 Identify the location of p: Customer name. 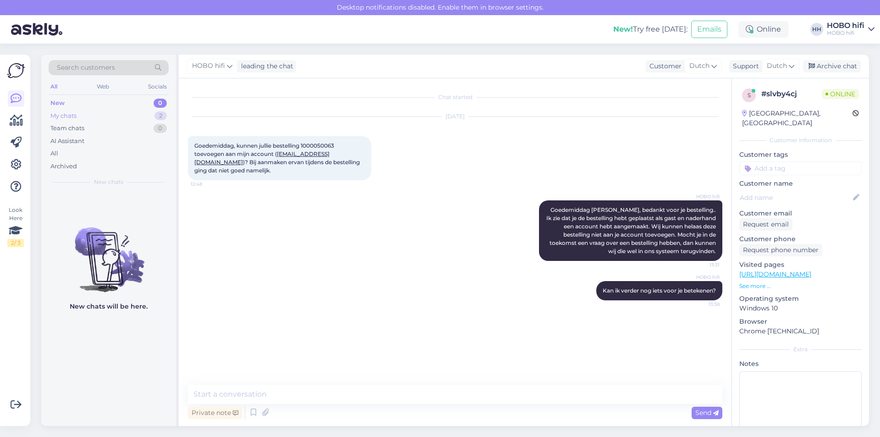
(801, 183).